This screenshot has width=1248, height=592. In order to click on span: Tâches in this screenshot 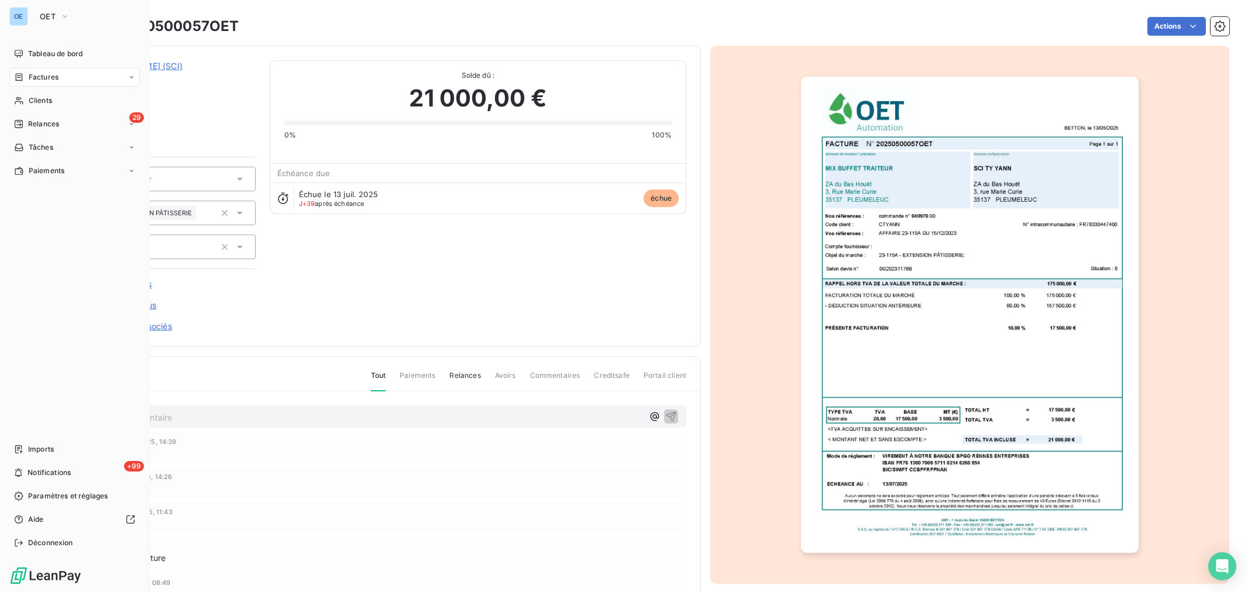, I will do `click(41, 147)`.